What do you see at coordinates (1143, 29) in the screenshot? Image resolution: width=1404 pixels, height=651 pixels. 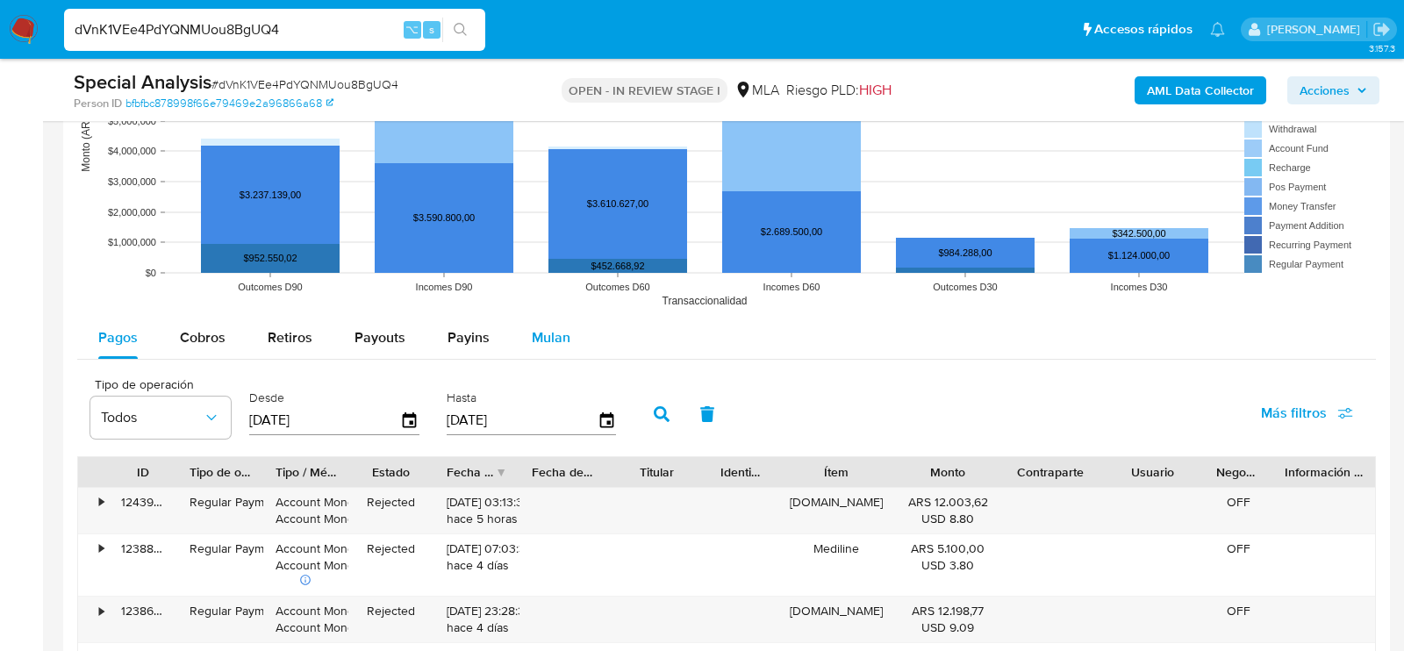 I see `span: Accesos rápidos` at bounding box center [1143, 29].